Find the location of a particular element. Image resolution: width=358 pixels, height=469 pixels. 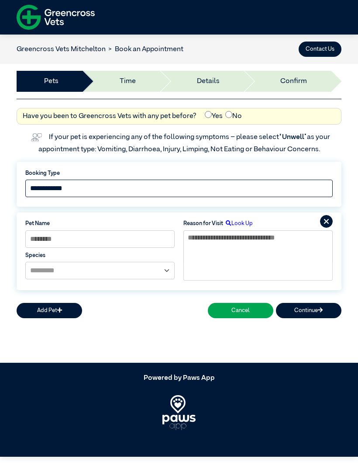

button: Add Pet is located at coordinates (49, 310).